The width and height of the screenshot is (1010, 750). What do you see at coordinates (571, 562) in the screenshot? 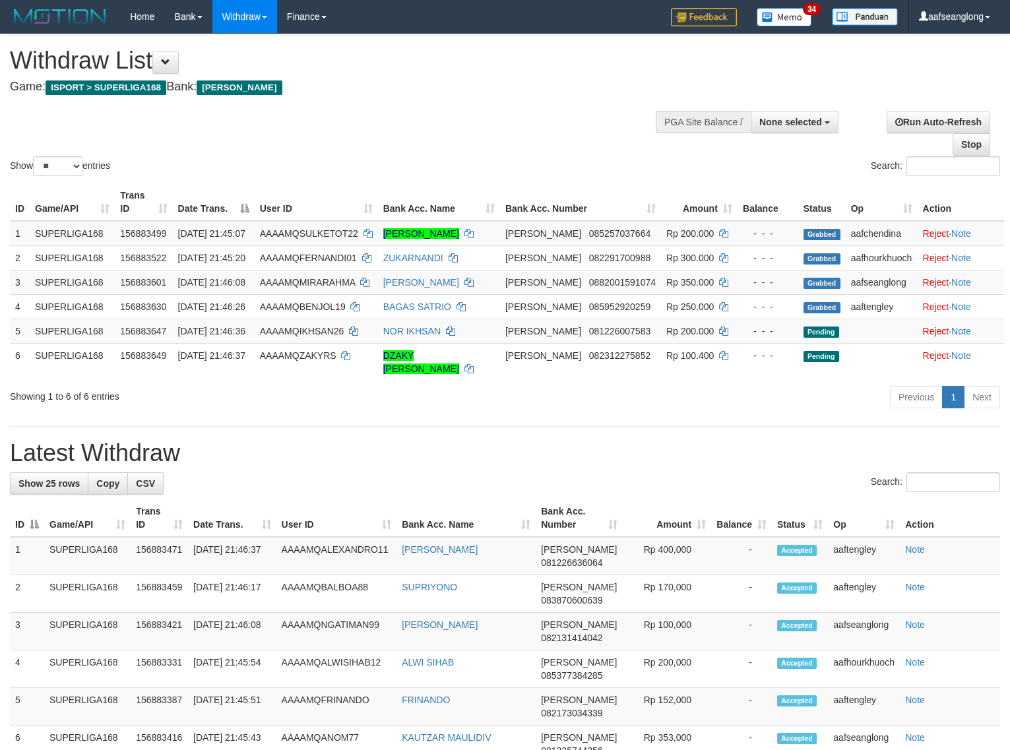
I see `span: Copy 081226636064 to clipboard` at bounding box center [571, 562].